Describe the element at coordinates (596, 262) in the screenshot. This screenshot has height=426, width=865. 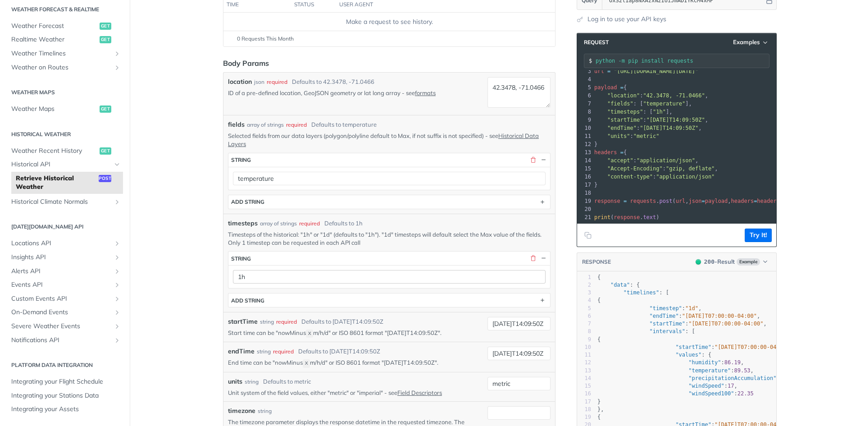
I see `button: RESPONSE` at that location.